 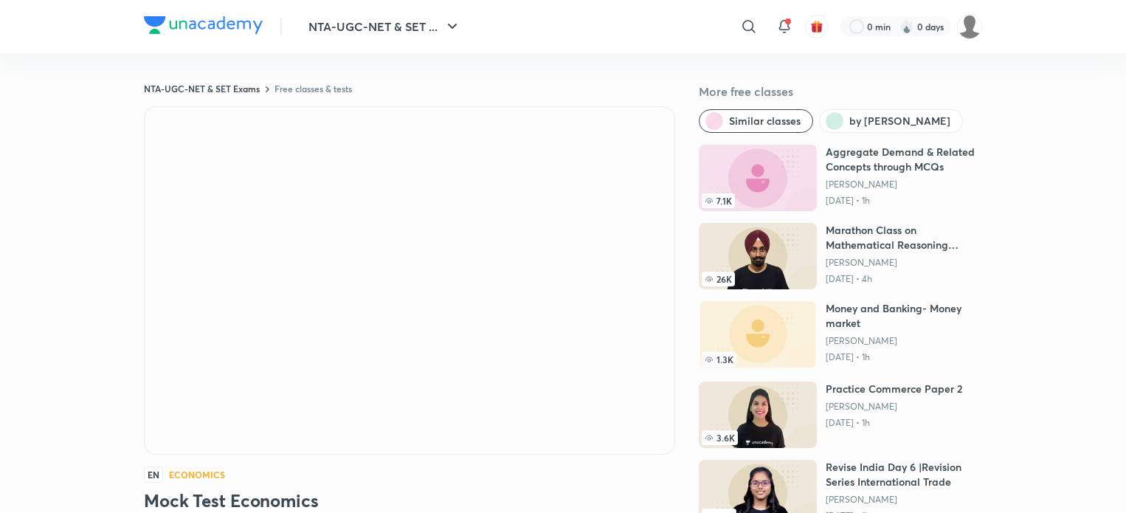 I want to click on span: 3.6K, so click(x=719, y=437).